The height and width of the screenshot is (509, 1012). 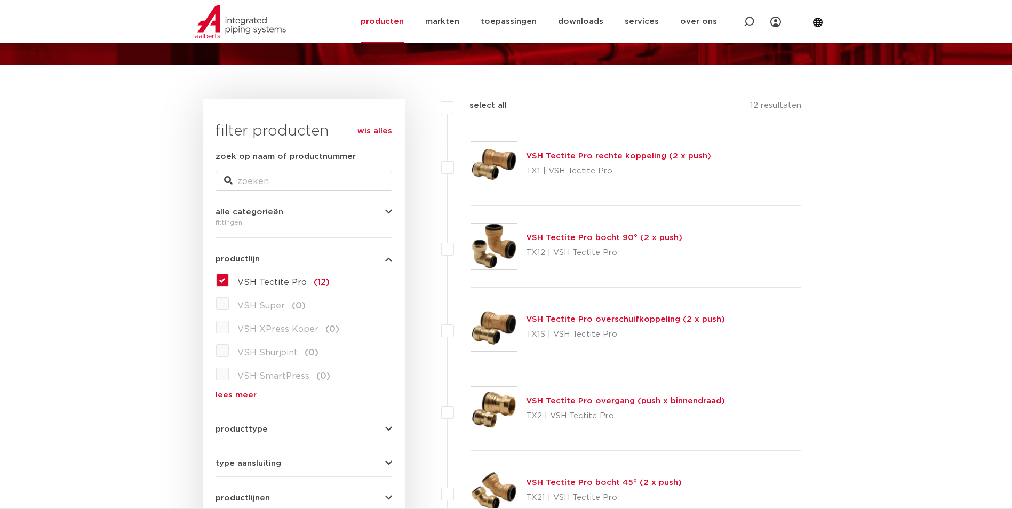 I want to click on button: producttype, so click(x=303, y=429).